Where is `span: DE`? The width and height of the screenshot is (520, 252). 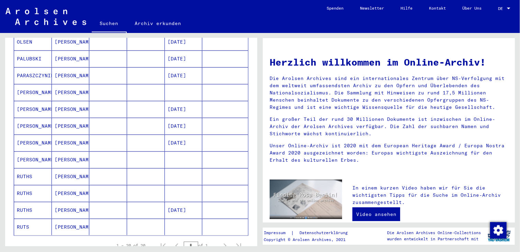 span: DE is located at coordinates (502, 9).